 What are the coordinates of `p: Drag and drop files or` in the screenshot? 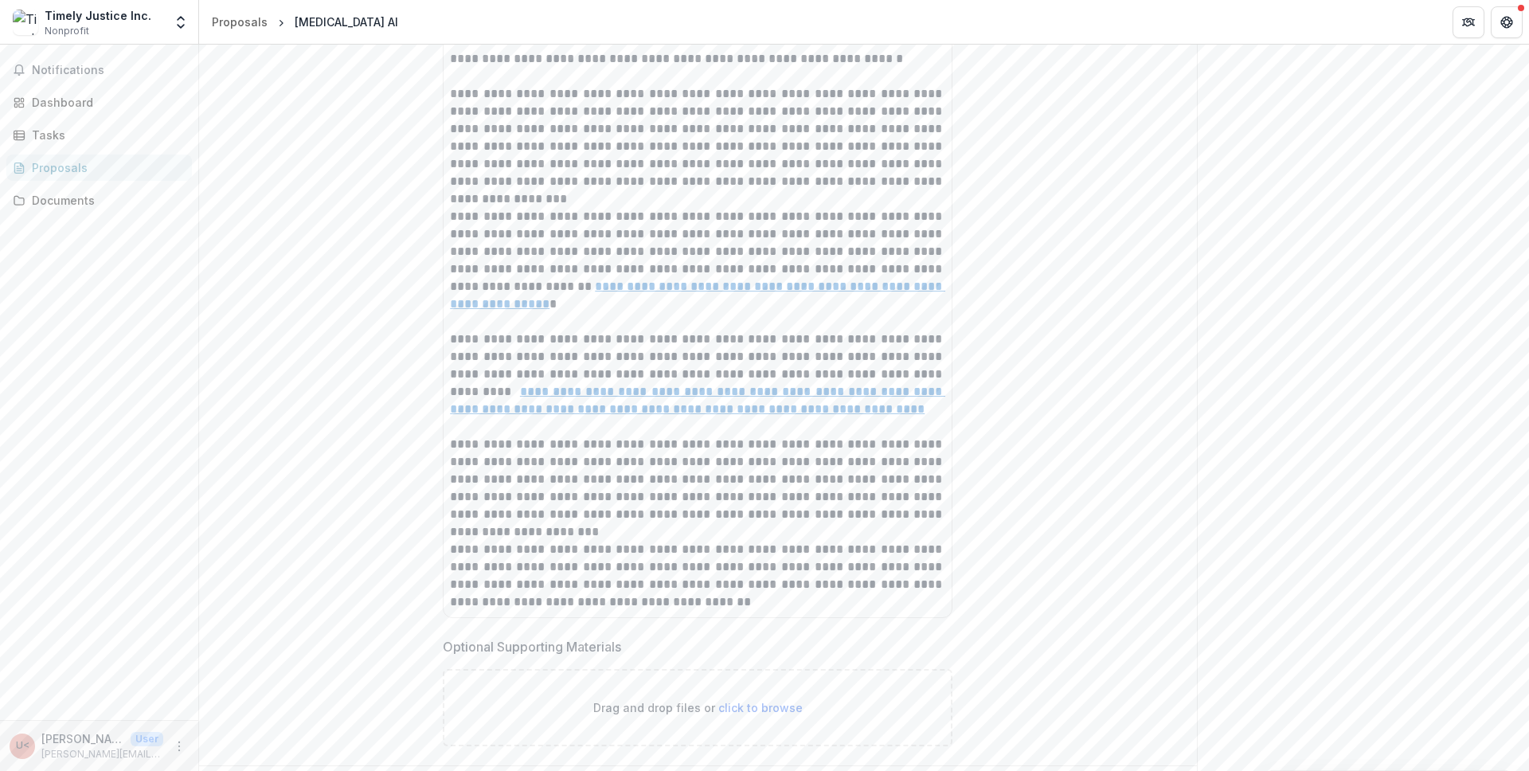 It's located at (697, 707).